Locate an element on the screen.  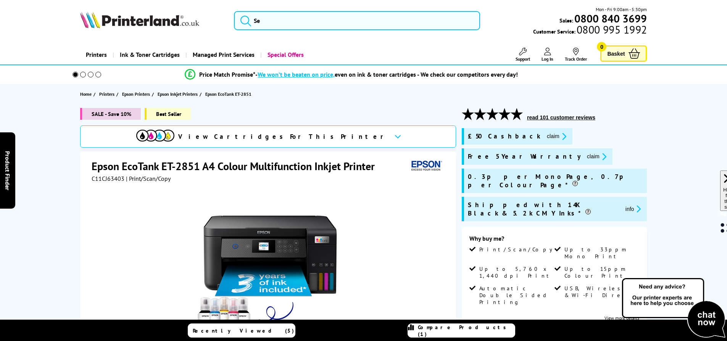
span: Ink & Toner Cartridges is located at coordinates (150, 55).